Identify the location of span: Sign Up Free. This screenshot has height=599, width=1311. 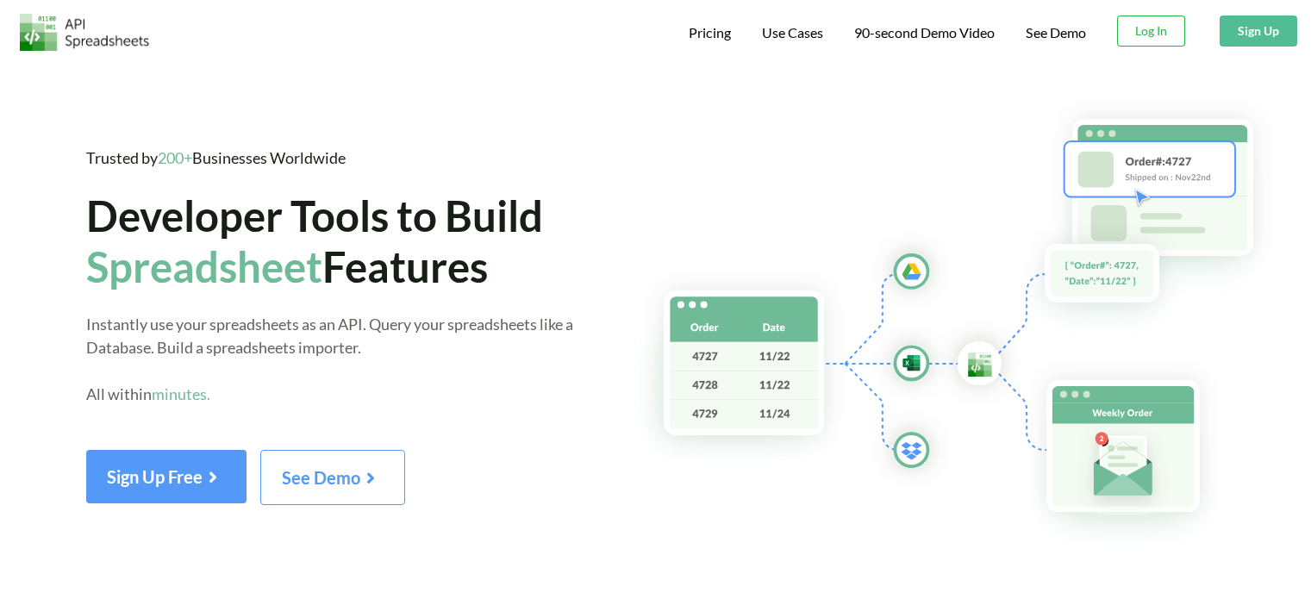
(166, 477).